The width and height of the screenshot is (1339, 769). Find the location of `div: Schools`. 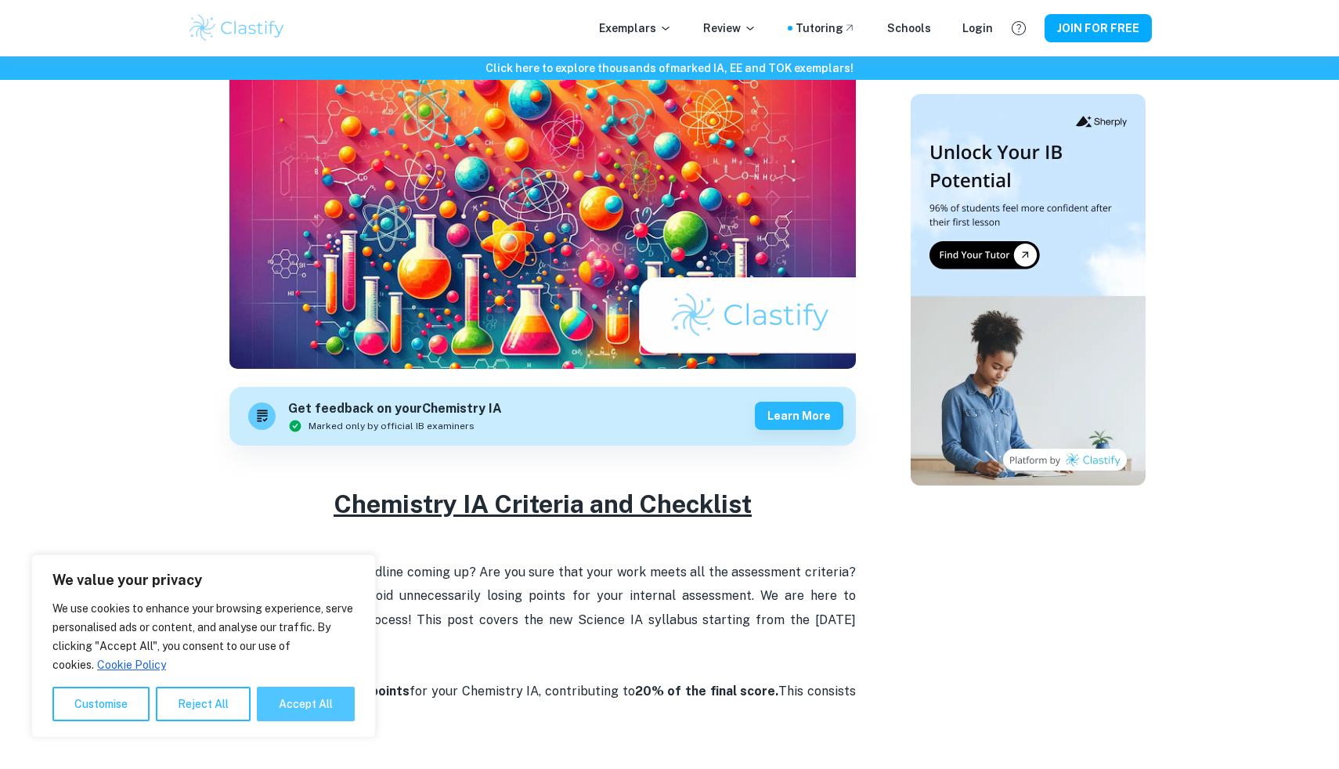

div: Schools is located at coordinates (909, 28).